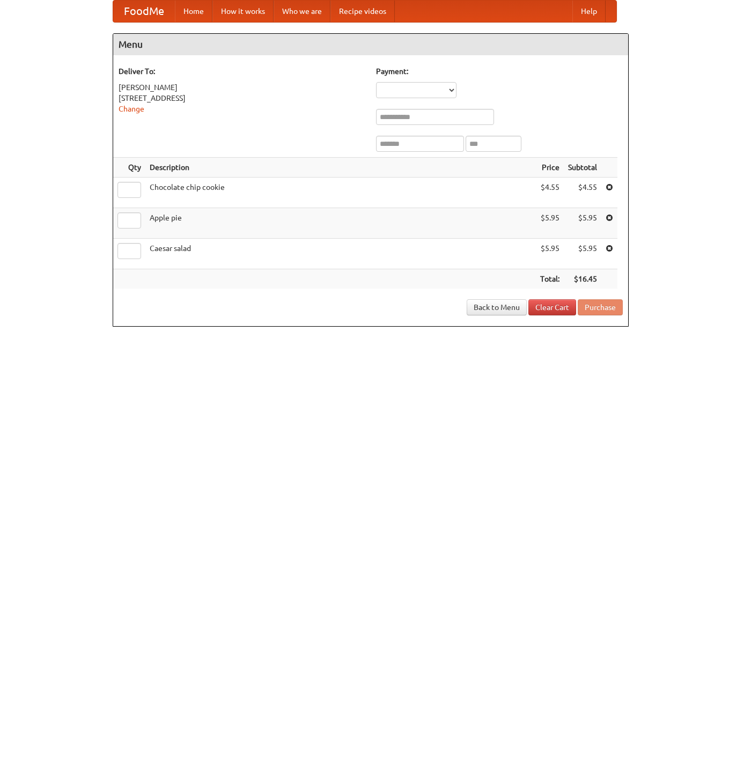  I want to click on td: Chocolate chip cookie, so click(341, 193).